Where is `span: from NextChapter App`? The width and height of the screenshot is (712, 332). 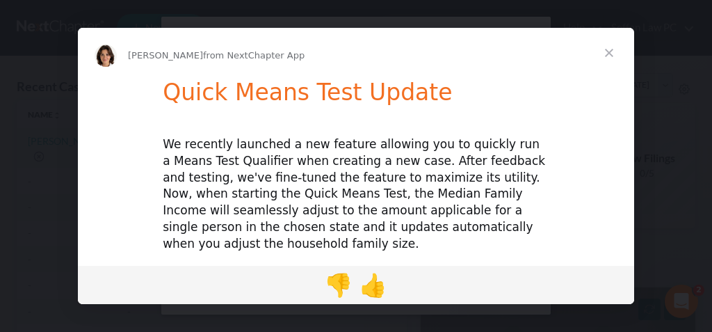
span: from NextChapter App is located at coordinates (254, 55).